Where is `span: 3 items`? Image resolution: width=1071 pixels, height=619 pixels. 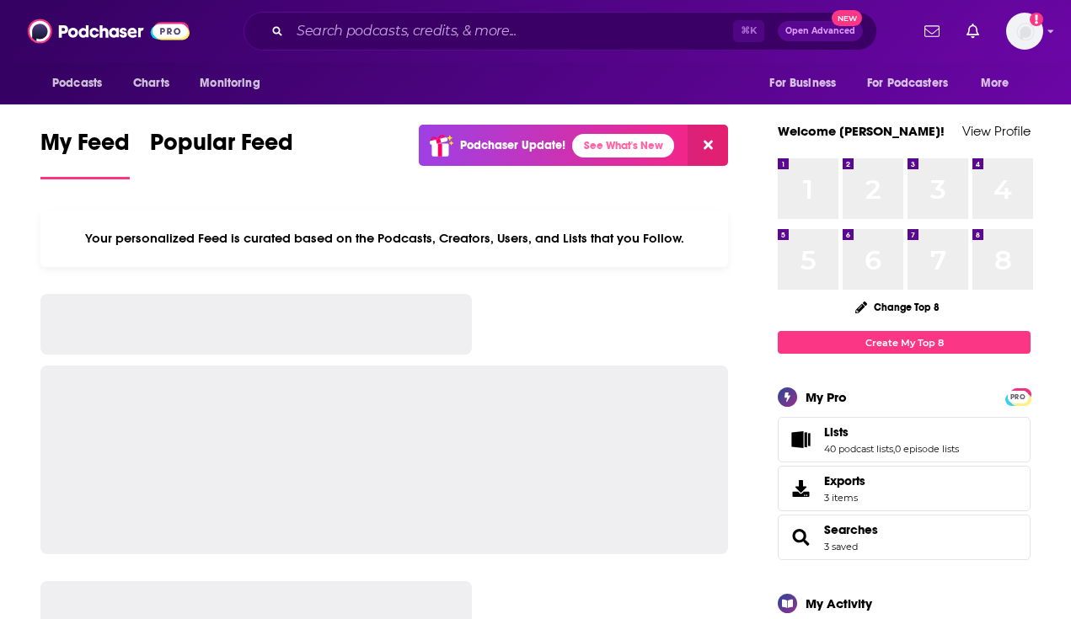 span: 3 items is located at coordinates (844, 498).